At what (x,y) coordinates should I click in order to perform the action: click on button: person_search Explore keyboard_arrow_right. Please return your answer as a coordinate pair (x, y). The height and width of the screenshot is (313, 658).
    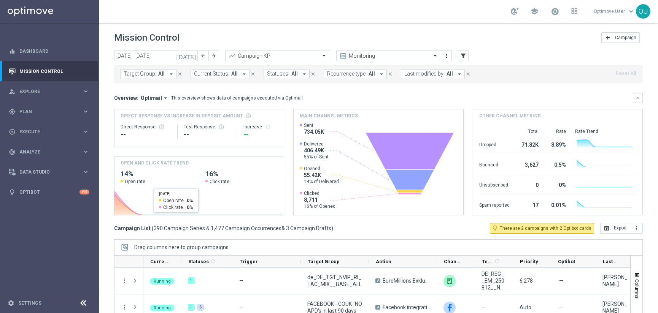
    Looking at the image, I should click on (49, 92).